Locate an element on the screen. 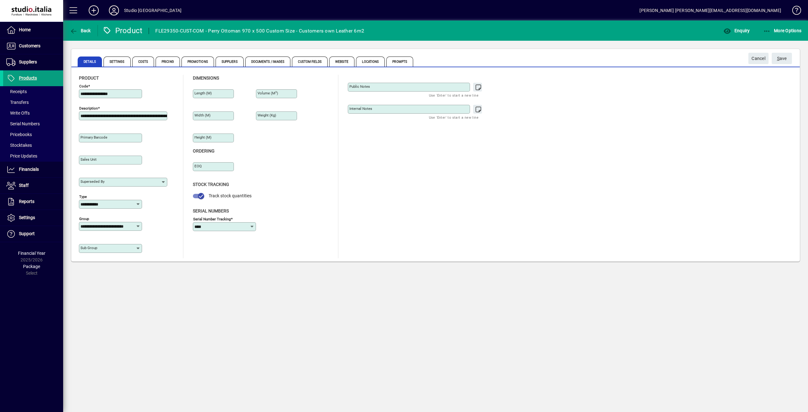 The height and width of the screenshot is (412, 808). a: Transfers is located at coordinates (33, 102).